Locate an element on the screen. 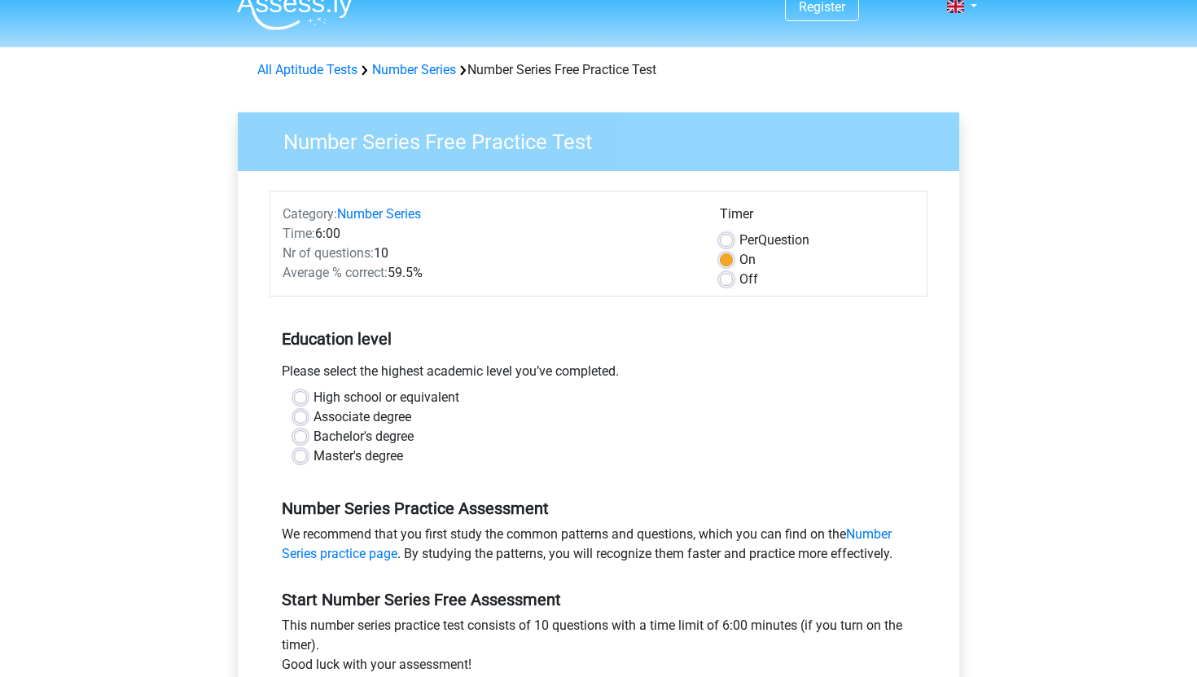  label: Master's degree is located at coordinates (358, 456).